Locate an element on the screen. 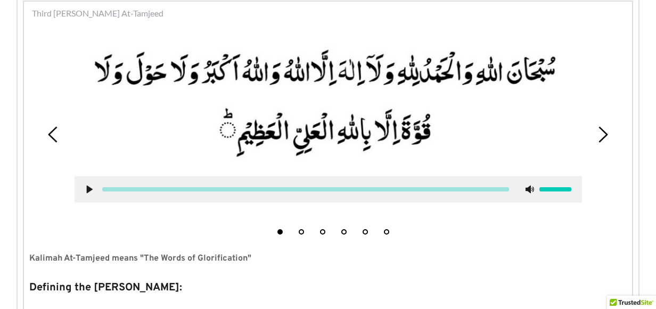  button: 2 of 6 is located at coordinates (301, 232).